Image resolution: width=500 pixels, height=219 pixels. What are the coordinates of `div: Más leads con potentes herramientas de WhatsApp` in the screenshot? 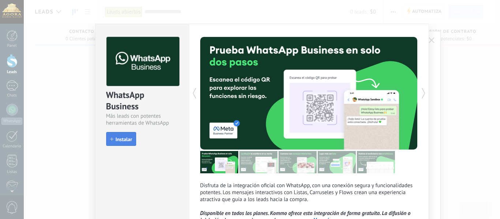 It's located at (142, 120).